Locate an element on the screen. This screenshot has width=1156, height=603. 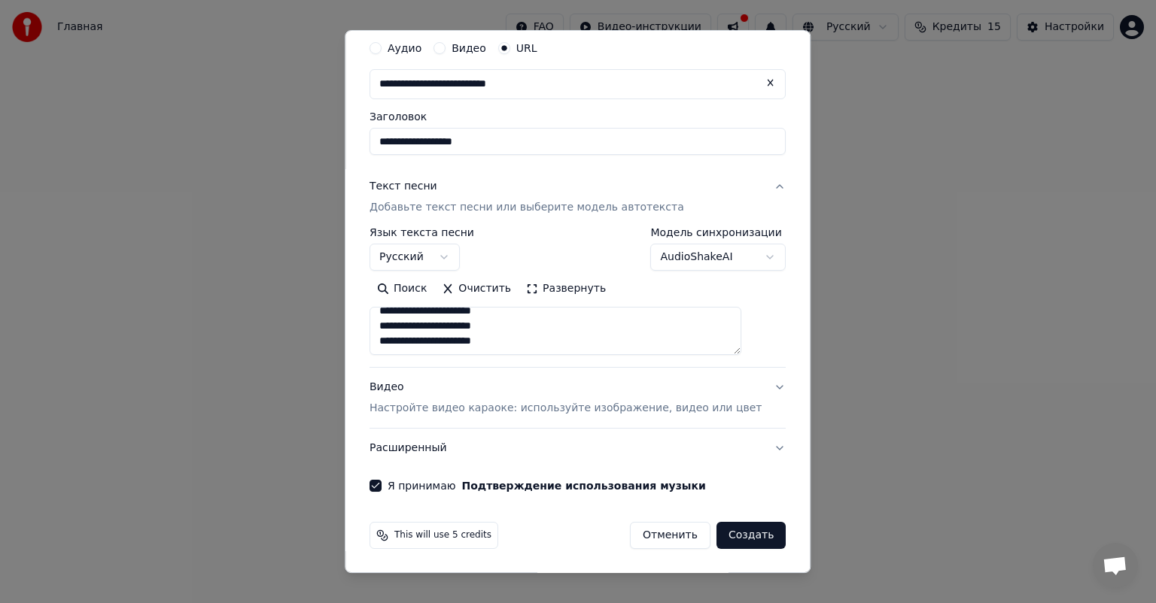
span: This will use 5 credits is located at coordinates (442, 536).